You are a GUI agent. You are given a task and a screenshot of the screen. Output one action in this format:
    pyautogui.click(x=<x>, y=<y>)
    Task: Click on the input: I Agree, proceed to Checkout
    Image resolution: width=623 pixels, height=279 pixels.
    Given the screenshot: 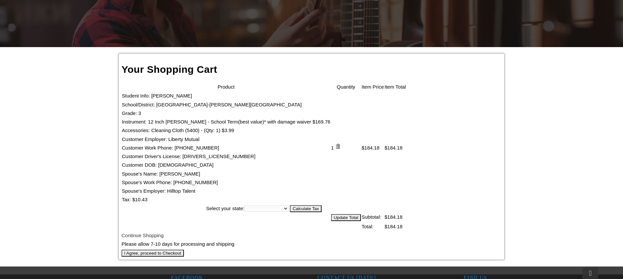 What is the action you would take?
    pyautogui.click(x=152, y=253)
    